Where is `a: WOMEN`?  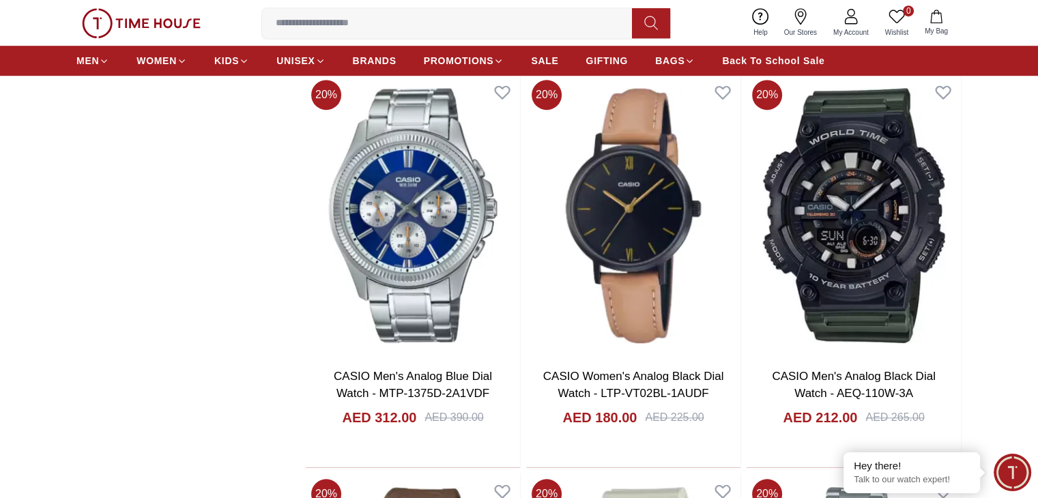 a: WOMEN is located at coordinates (162, 61).